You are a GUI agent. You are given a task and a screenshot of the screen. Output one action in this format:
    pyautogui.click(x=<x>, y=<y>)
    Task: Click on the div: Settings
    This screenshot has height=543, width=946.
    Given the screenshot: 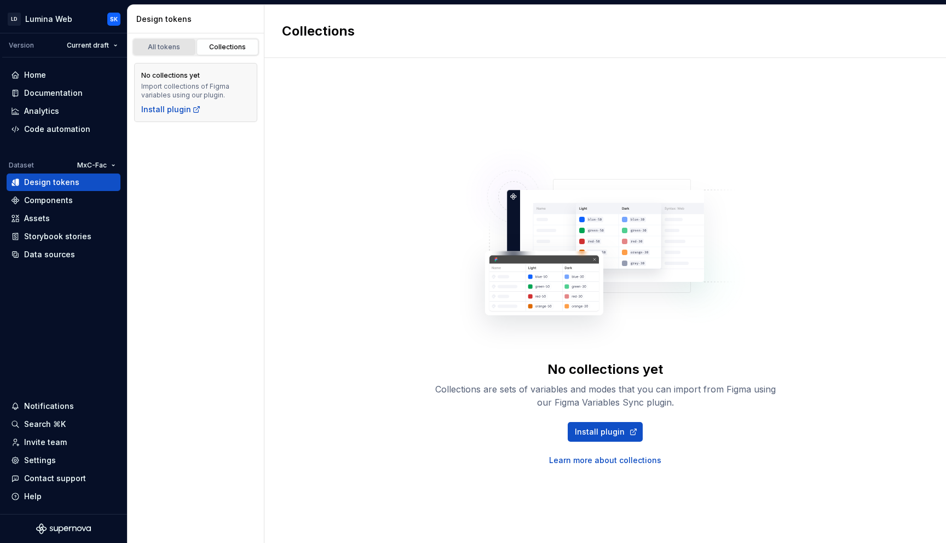 What is the action you would take?
    pyautogui.click(x=40, y=460)
    